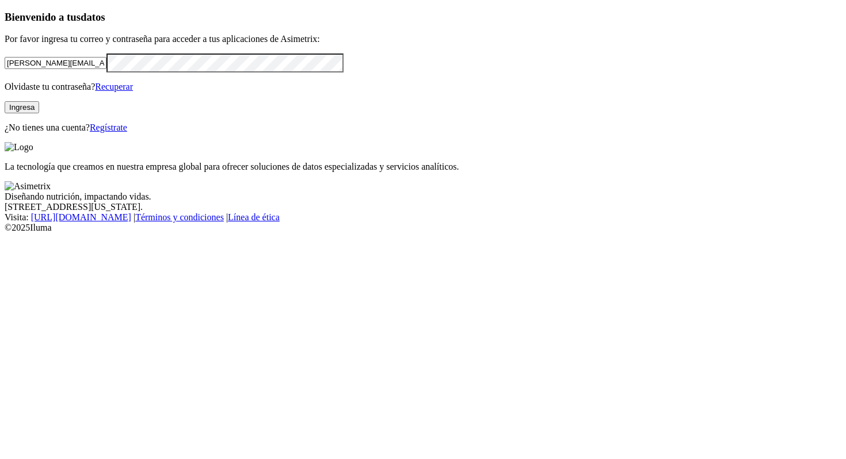 The image size is (846, 459). I want to click on h3: Bienvenido a tus, so click(423, 17).